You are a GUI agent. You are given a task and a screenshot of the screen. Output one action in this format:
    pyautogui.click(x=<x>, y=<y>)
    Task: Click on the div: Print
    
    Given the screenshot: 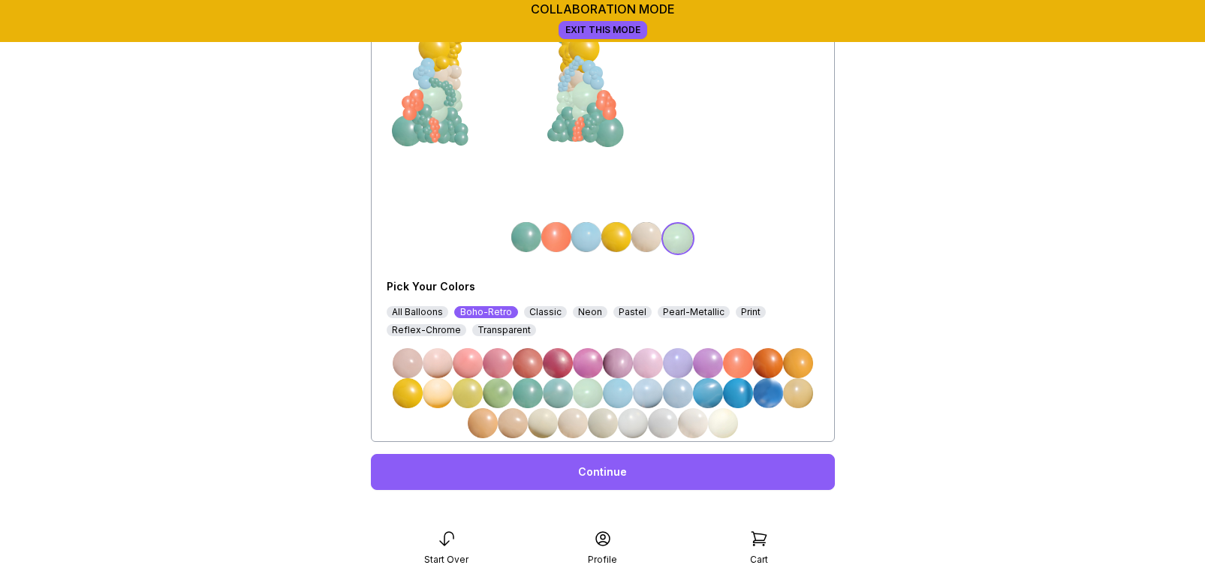 What is the action you would take?
    pyautogui.click(x=751, y=312)
    